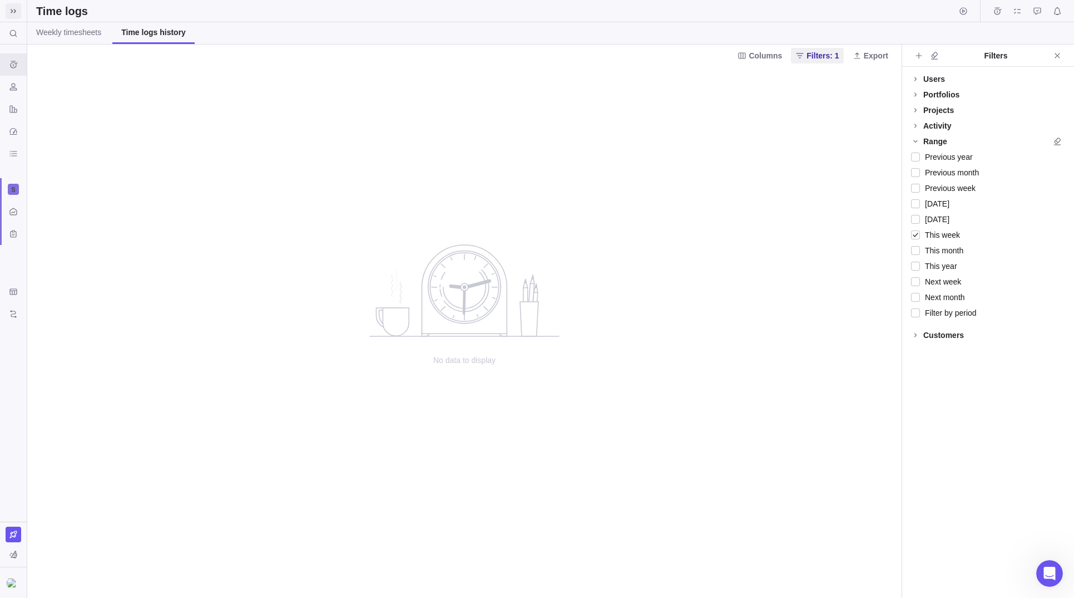 Image resolution: width=1074 pixels, height=598 pixels. What do you see at coordinates (946, 157) in the screenshot?
I see `span: Previous year` at bounding box center [946, 157].